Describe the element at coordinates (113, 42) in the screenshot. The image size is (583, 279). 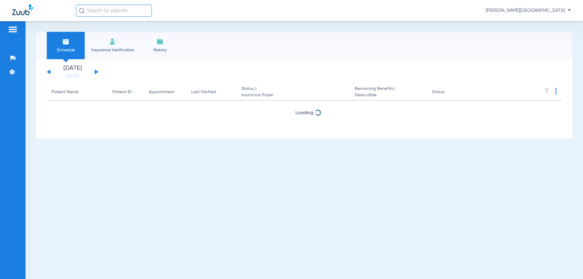
I see `img: Manual Insurance Verification` at that location.